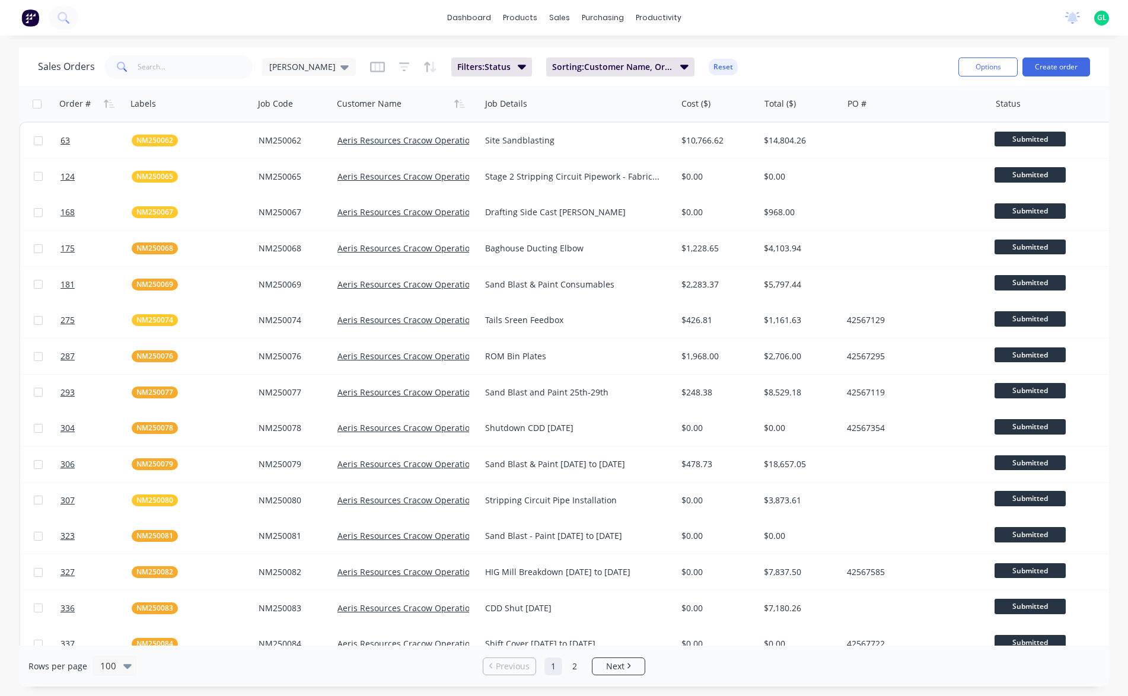 The width and height of the screenshot is (1128, 696). What do you see at coordinates (143, 104) in the screenshot?
I see `div: Labels` at bounding box center [143, 104].